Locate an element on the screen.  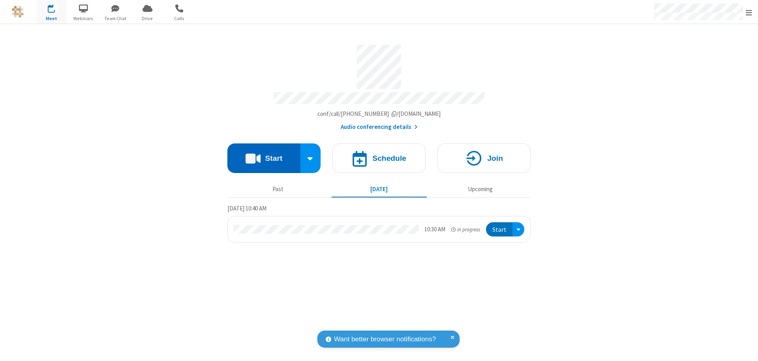
div: 10:30 AM is located at coordinates (434, 230).